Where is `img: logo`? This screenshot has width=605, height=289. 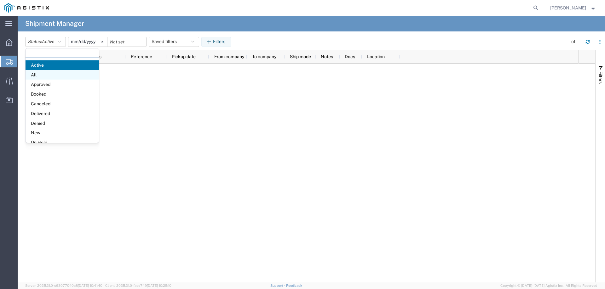 img: logo is located at coordinates (27, 8).